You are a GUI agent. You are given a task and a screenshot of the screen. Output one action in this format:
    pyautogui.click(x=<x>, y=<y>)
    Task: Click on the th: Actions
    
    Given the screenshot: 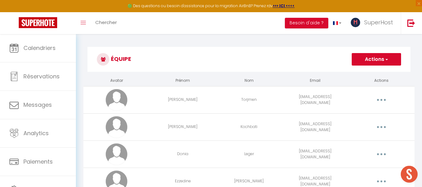 What is the action you would take?
    pyautogui.click(x=382, y=81)
    